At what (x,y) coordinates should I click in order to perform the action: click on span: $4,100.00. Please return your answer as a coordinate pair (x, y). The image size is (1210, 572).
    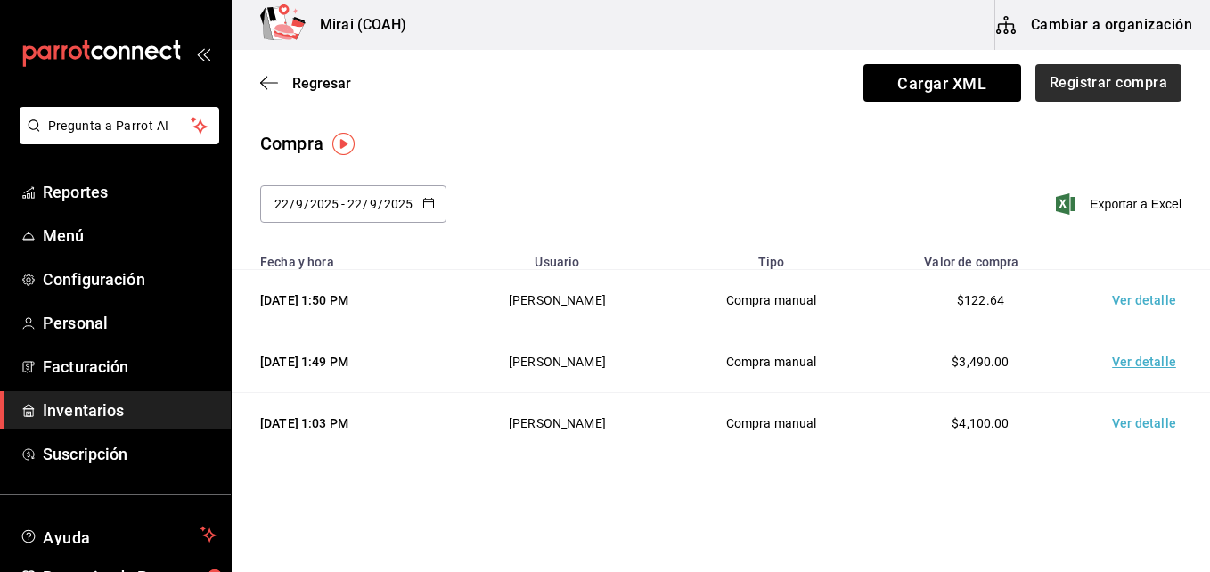
    Looking at the image, I should click on (980, 423).